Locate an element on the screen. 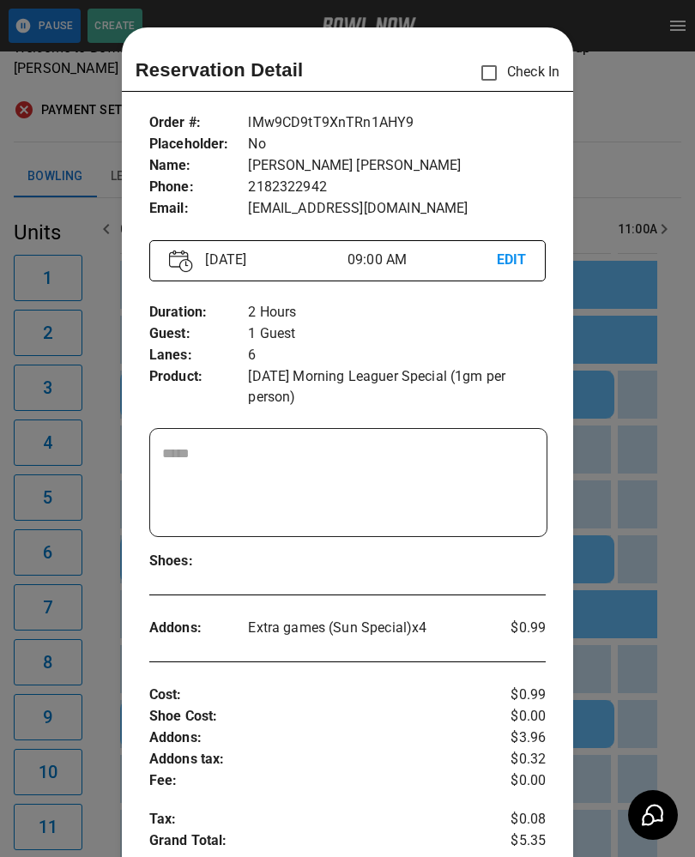  p: Duration : is located at coordinates (199, 312).